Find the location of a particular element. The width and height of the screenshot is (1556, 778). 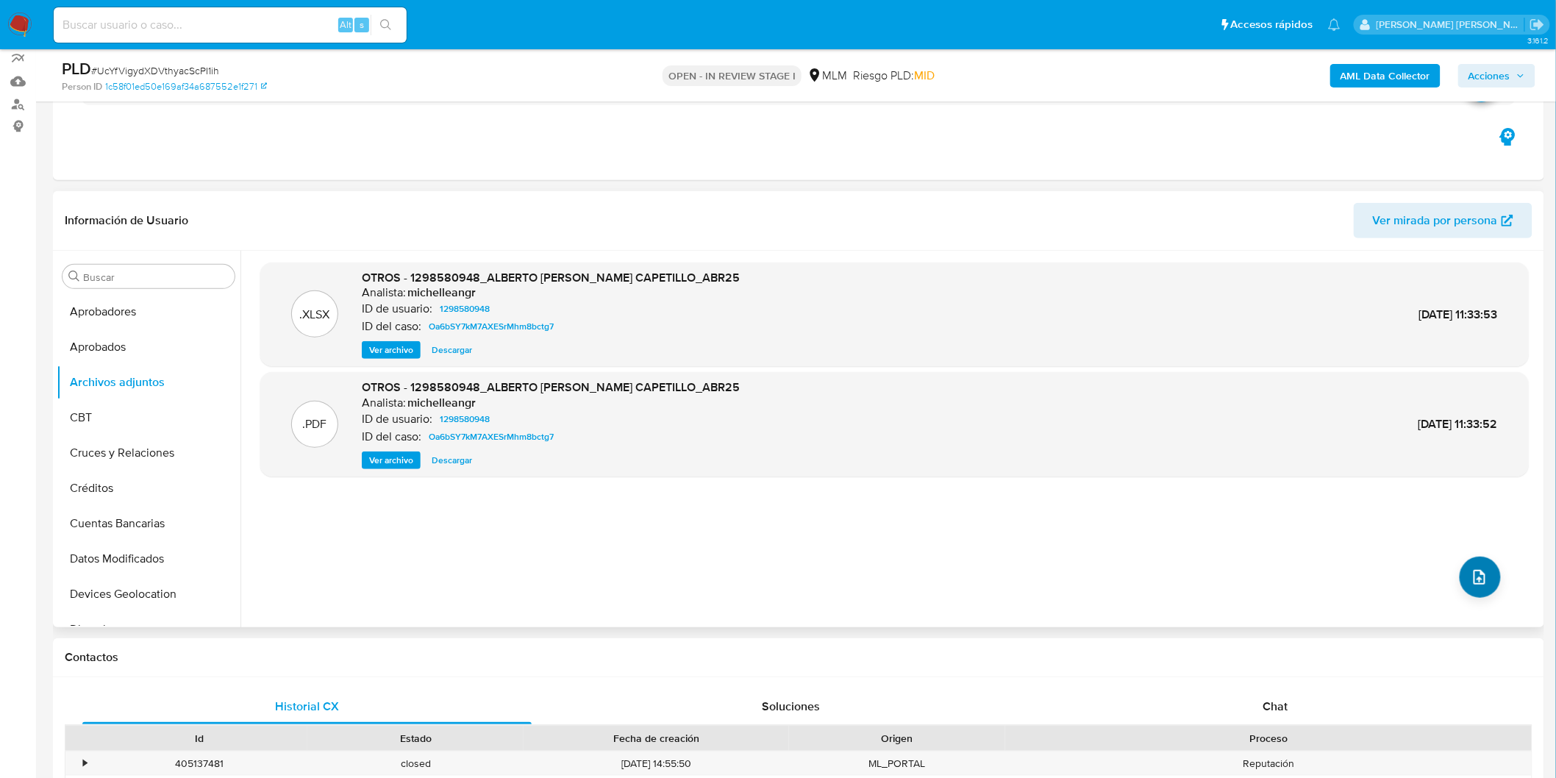

div: MLM is located at coordinates (827, 76).